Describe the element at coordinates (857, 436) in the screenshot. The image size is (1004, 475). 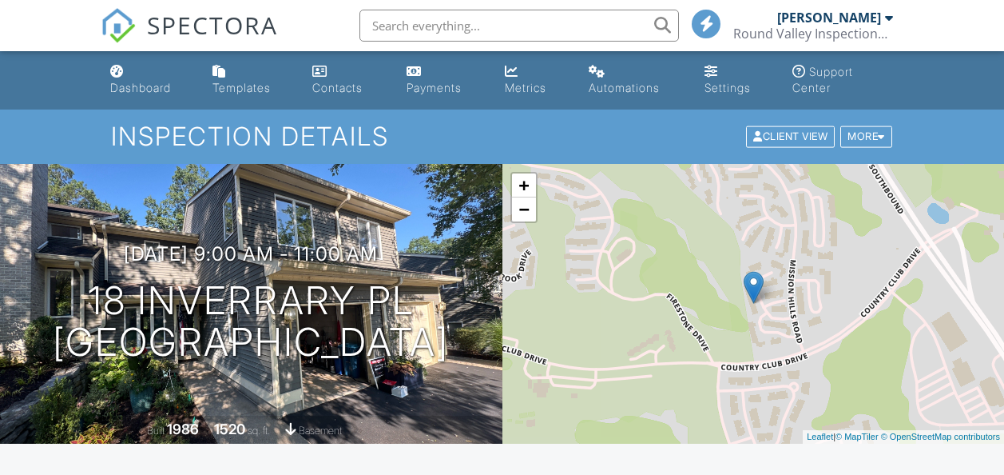
I see `a: © MapTiler` at that location.